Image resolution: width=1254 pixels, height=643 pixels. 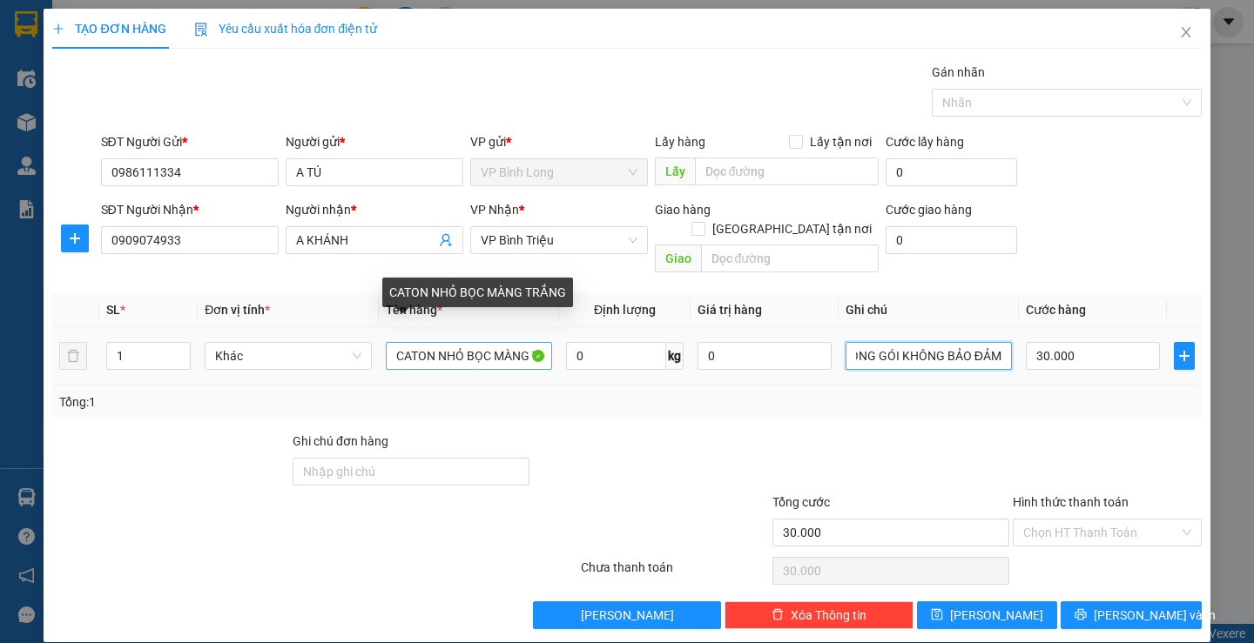 I want to click on span: delete, so click(x=778, y=616).